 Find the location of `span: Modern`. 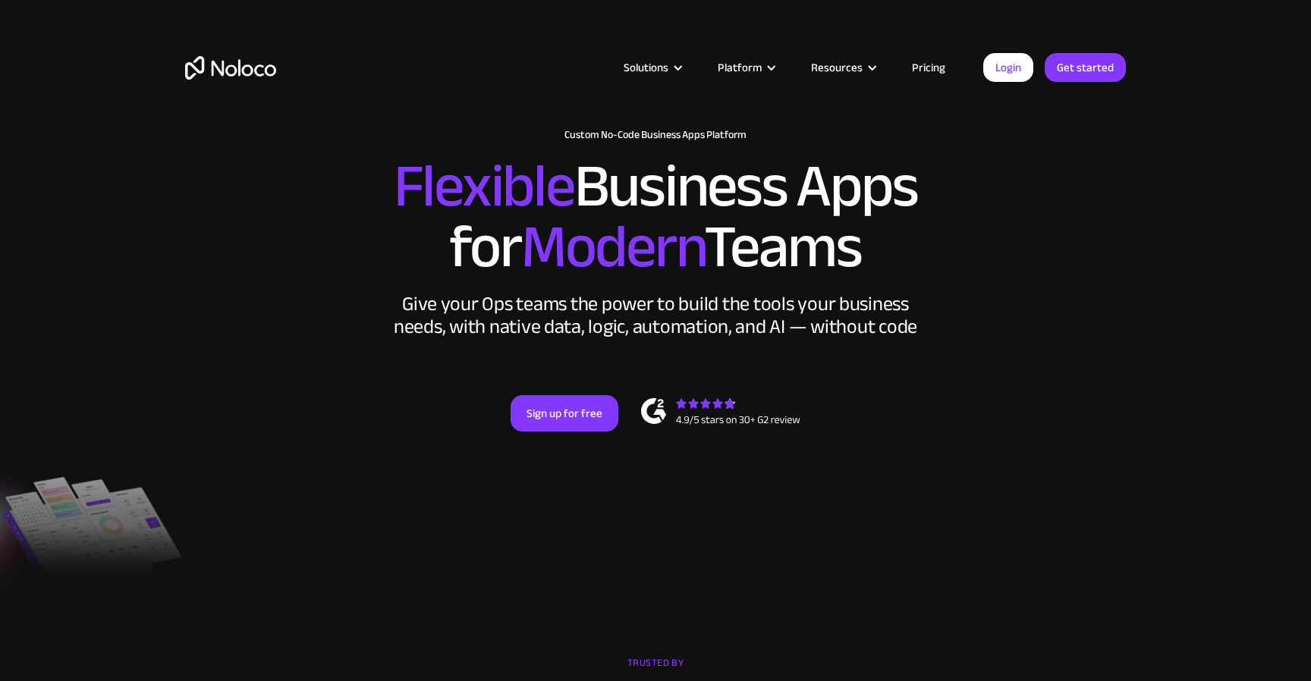

span: Modern is located at coordinates (612, 247).